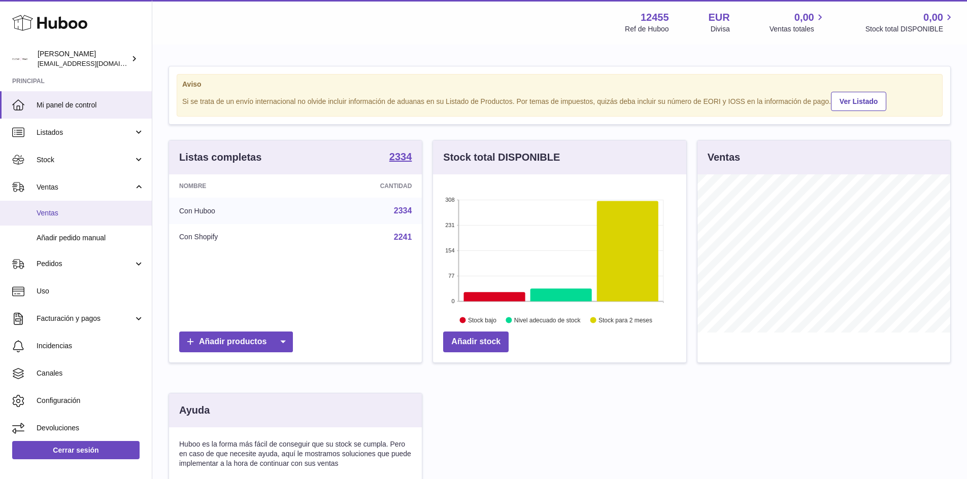 The height and width of the screenshot is (479, 967). What do you see at coordinates (720, 29) in the screenshot?
I see `div: Divisa` at bounding box center [720, 29].